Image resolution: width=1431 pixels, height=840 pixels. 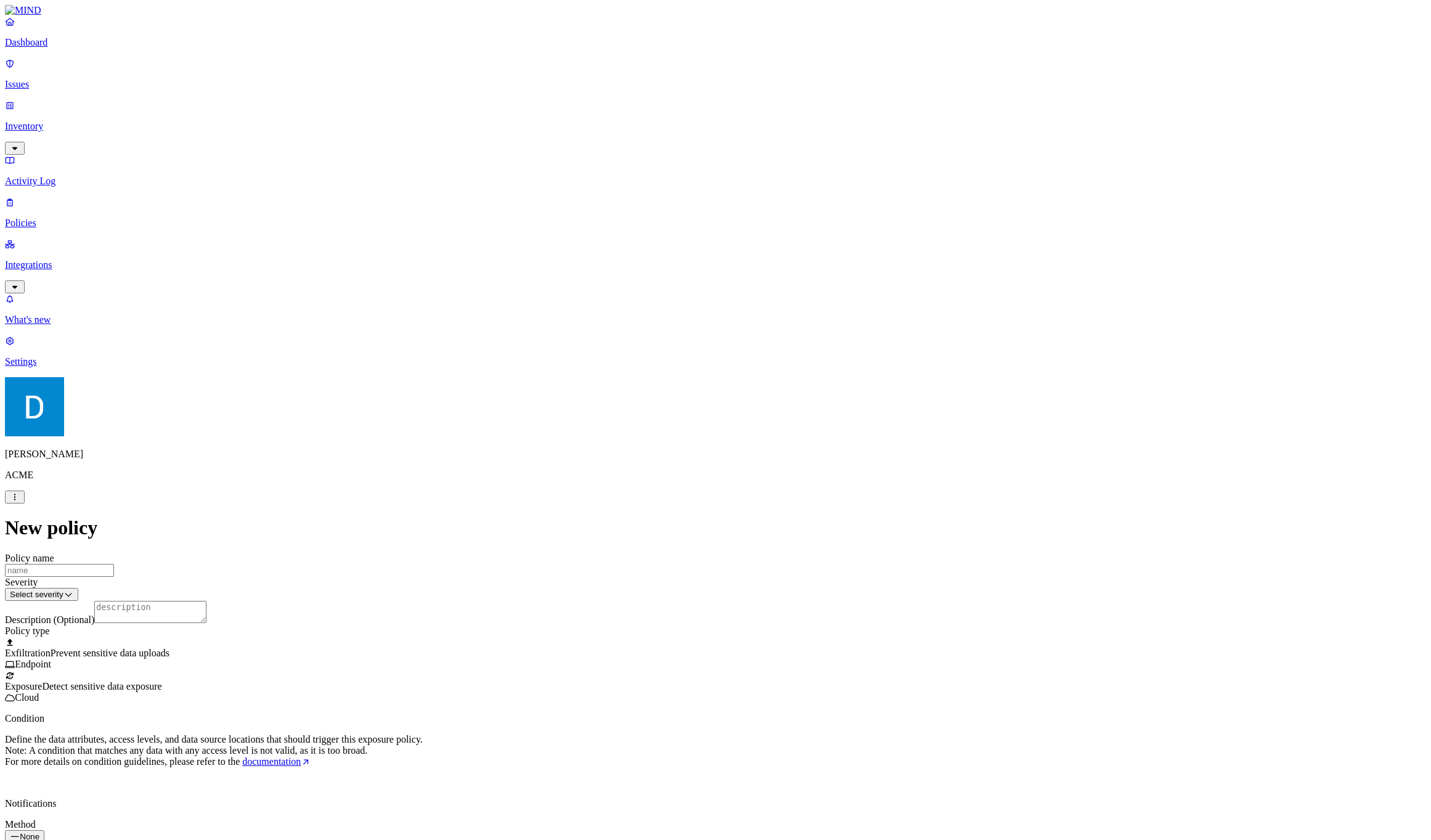 I want to click on p: Dashboard, so click(x=716, y=43).